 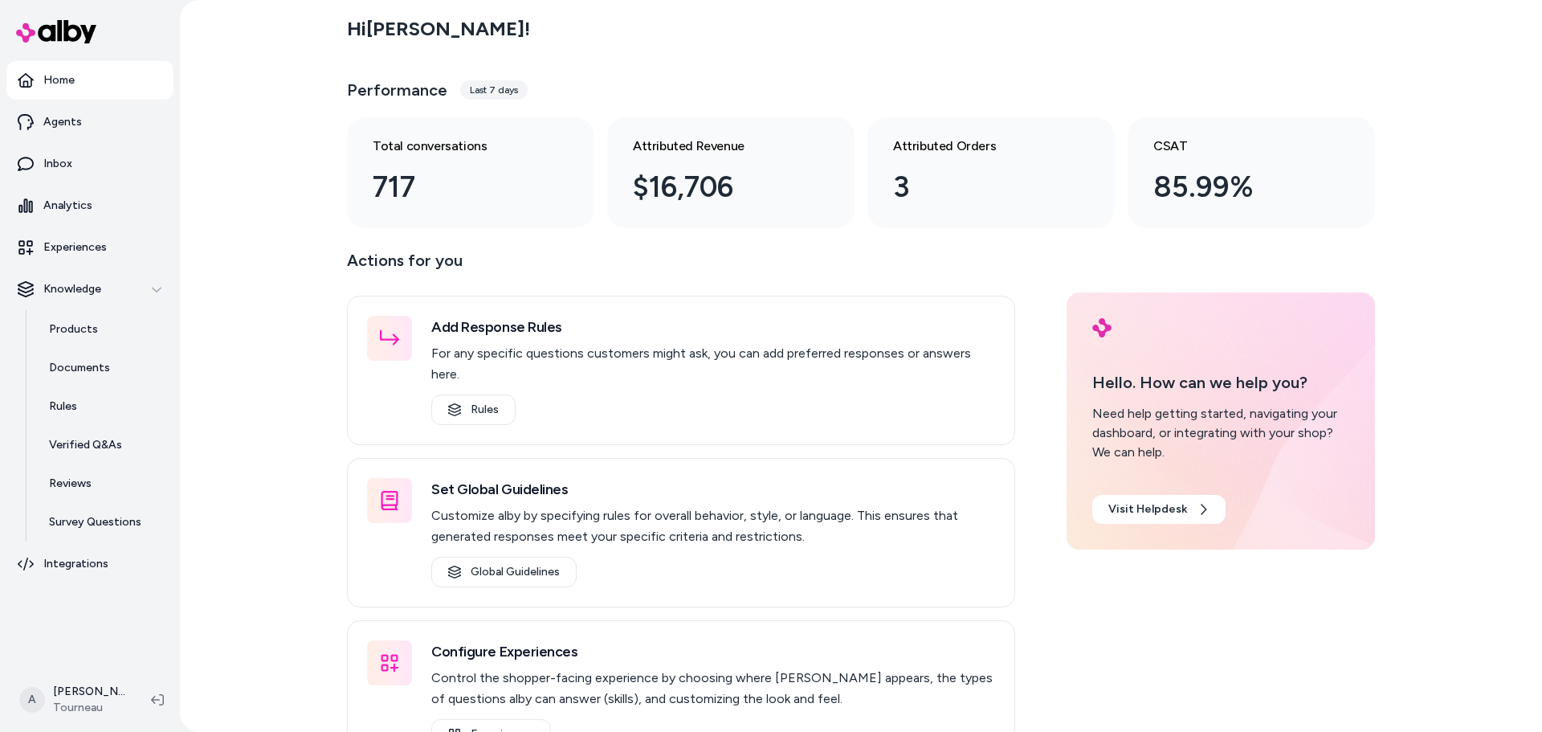 What do you see at coordinates (718, 187) in the screenshot?
I see `div: $16,706` at bounding box center [718, 187].